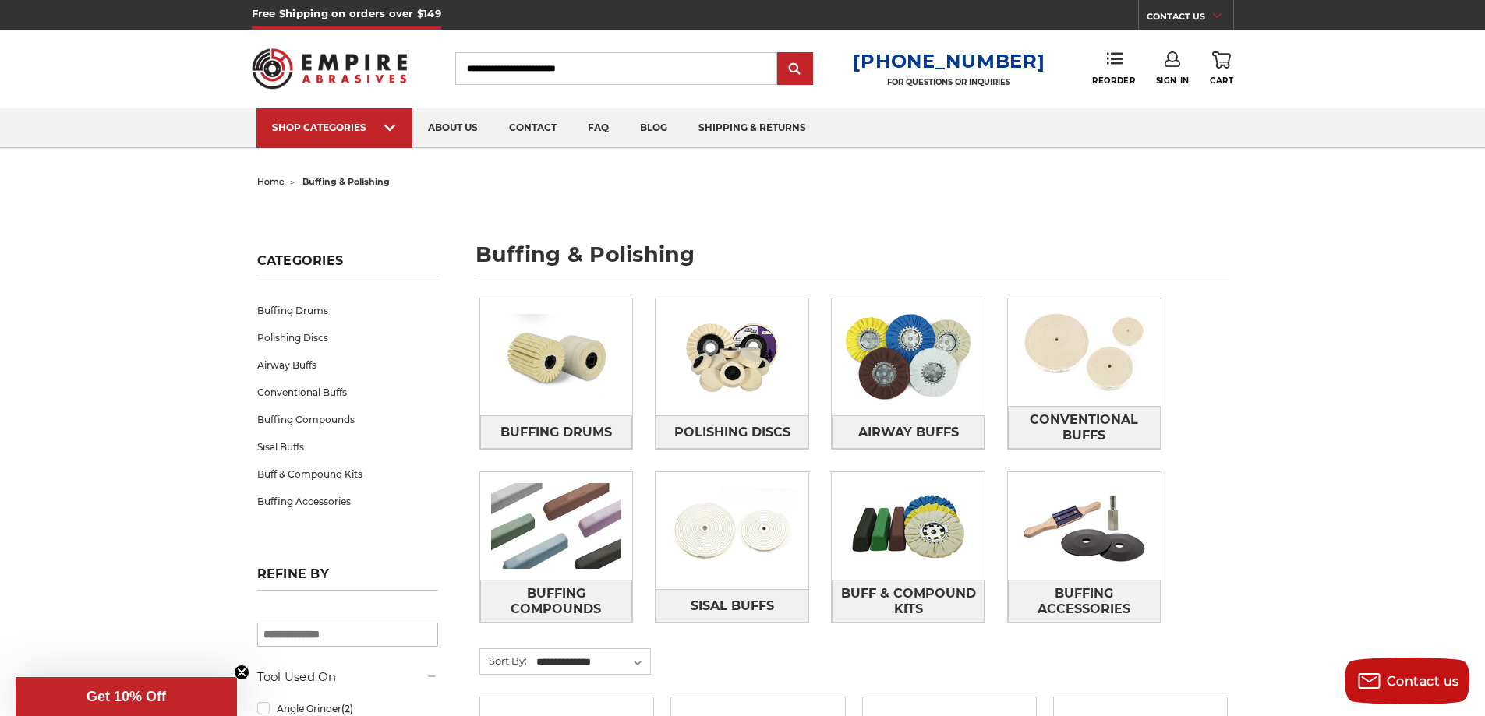 This screenshot has height=716, width=1485. I want to click on img: Buffing Accessories, so click(1084, 526).